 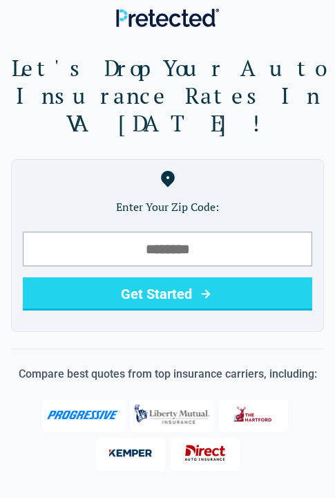 I want to click on img: Direct General, so click(x=205, y=453).